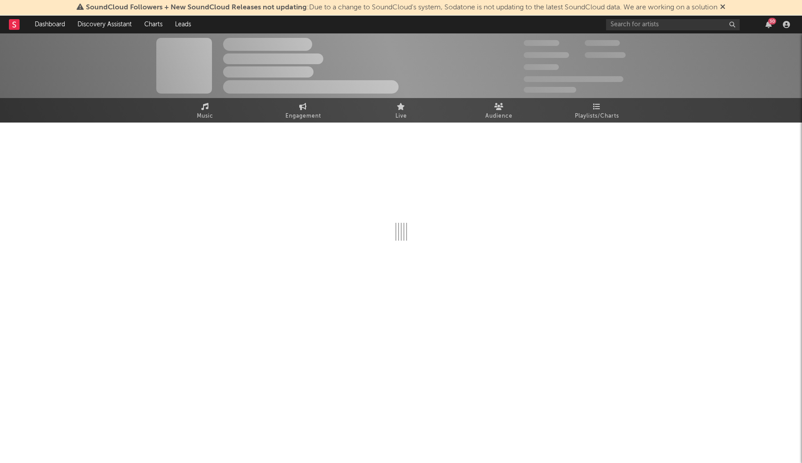 The height and width of the screenshot is (463, 802). What do you see at coordinates (550, 90) in the screenshot?
I see `span: Jump Score: 85.0` at bounding box center [550, 90].